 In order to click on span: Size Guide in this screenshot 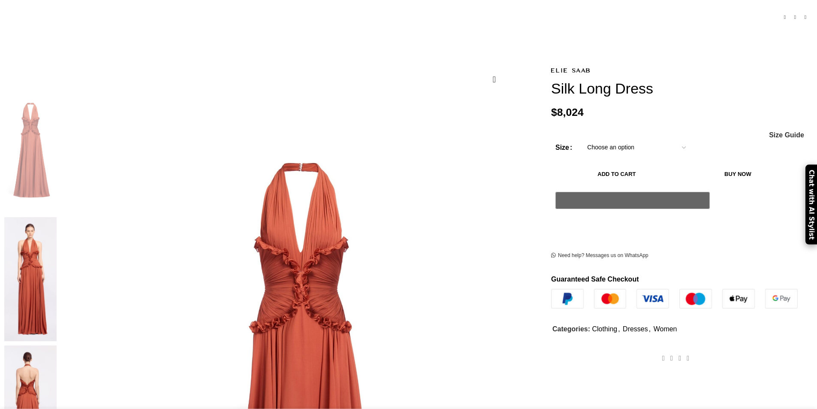, I will do `click(786, 135)`.